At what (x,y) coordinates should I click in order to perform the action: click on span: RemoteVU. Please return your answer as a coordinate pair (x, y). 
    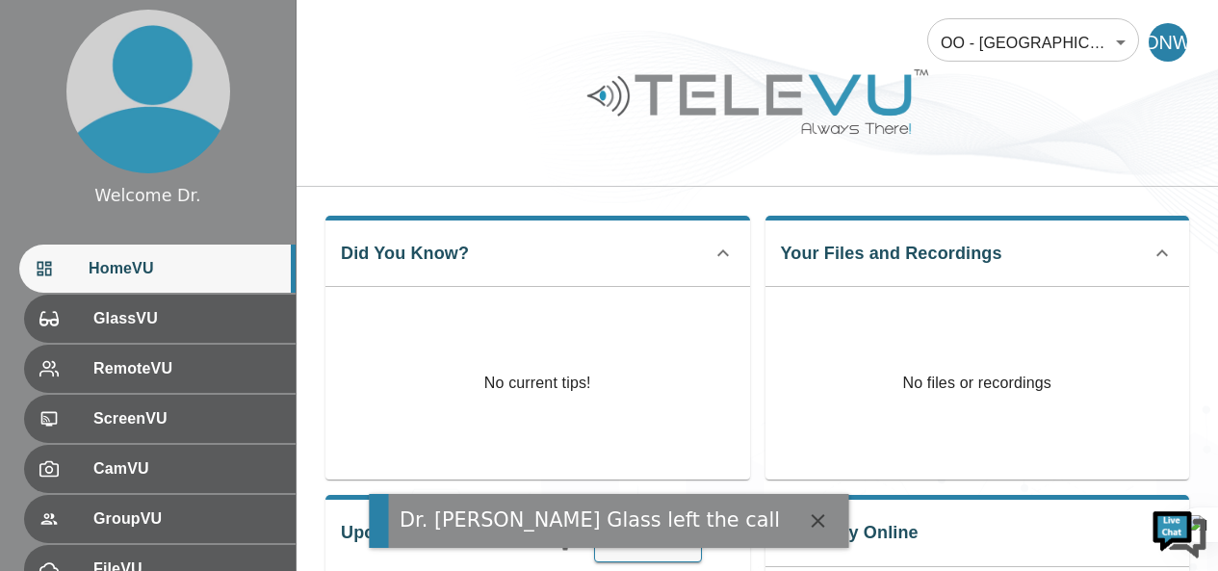
    Looking at the image, I should click on (187, 369).